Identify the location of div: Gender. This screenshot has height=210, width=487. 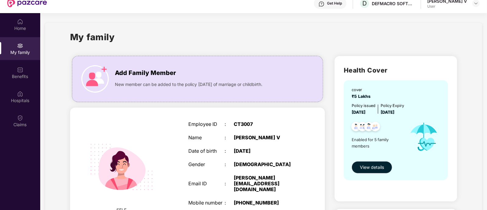
(206, 164).